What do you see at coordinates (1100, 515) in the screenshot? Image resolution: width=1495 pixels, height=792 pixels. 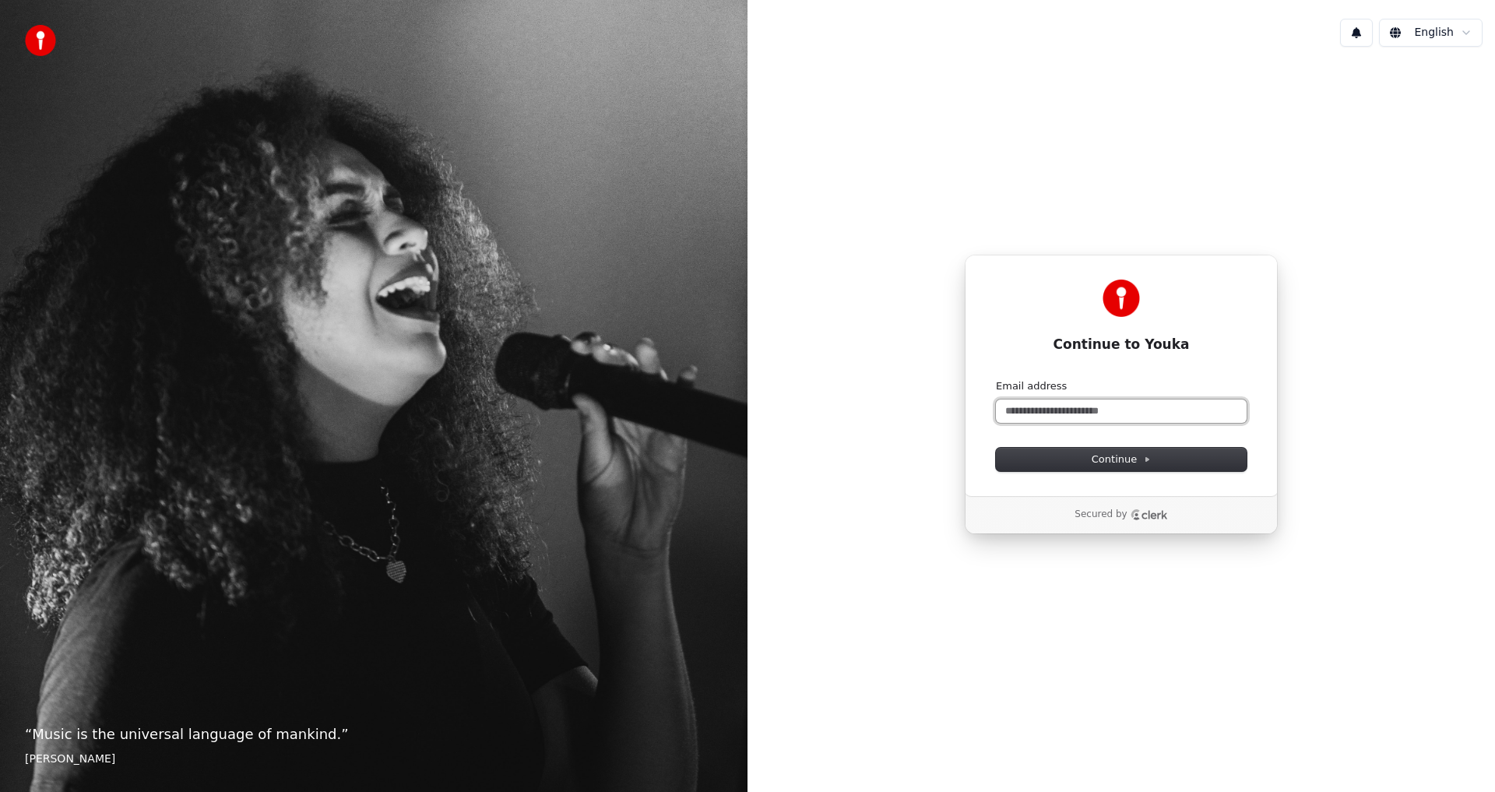 I see `p: Secured by` at bounding box center [1100, 515].